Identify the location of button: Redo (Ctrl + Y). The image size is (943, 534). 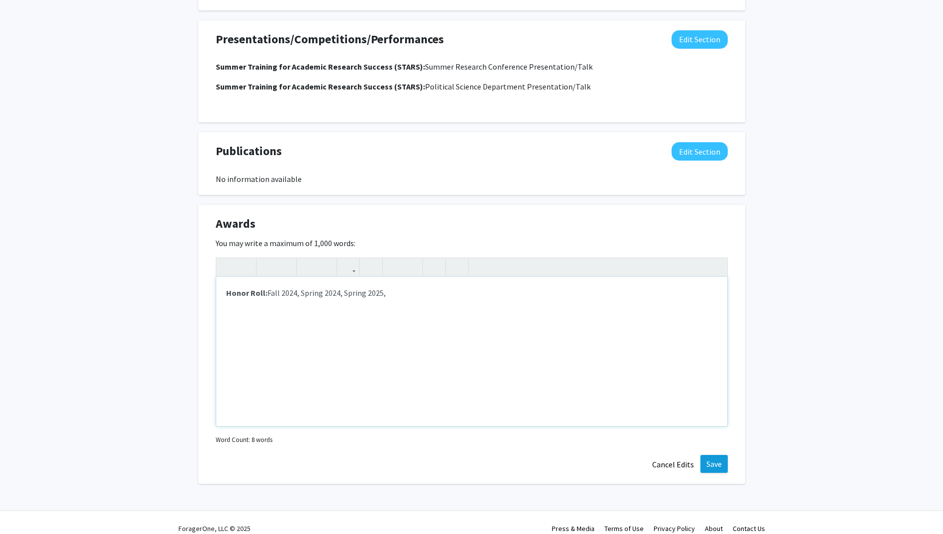
(244, 266).